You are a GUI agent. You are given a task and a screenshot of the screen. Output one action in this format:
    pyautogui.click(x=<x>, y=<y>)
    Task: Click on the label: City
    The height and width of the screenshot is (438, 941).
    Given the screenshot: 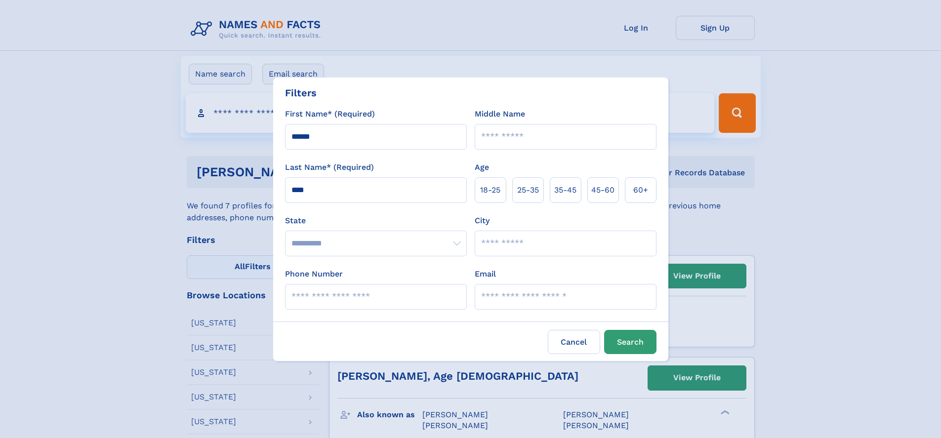 What is the action you would take?
    pyautogui.click(x=482, y=221)
    